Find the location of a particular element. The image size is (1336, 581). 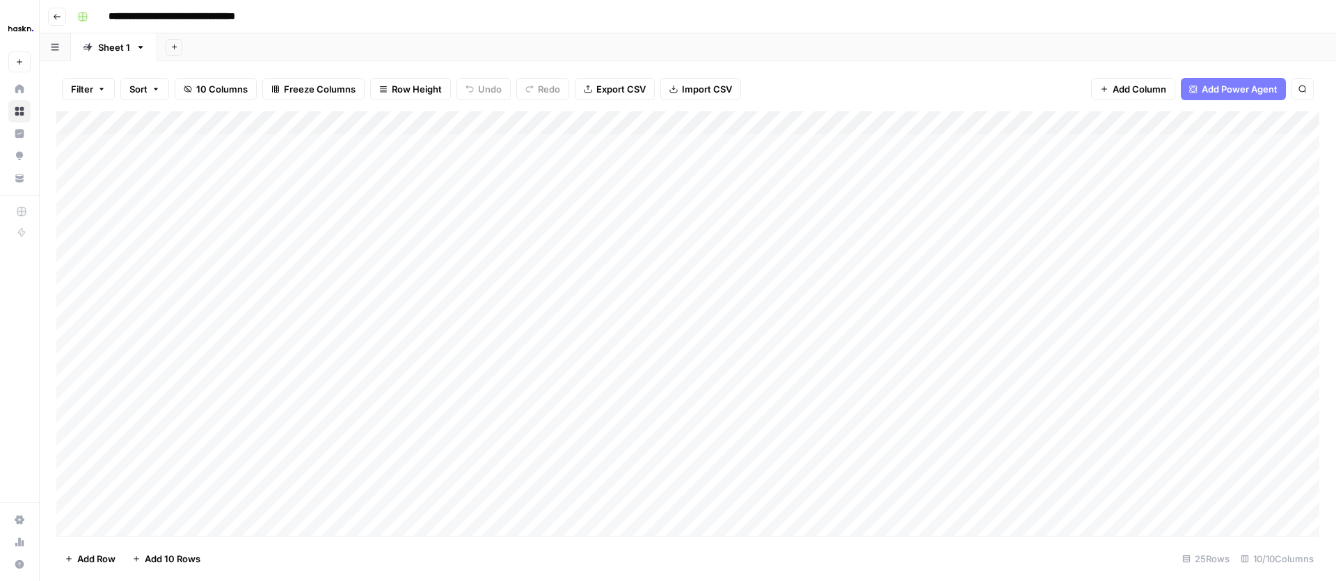

button: Freeze Columns is located at coordinates (313, 89).